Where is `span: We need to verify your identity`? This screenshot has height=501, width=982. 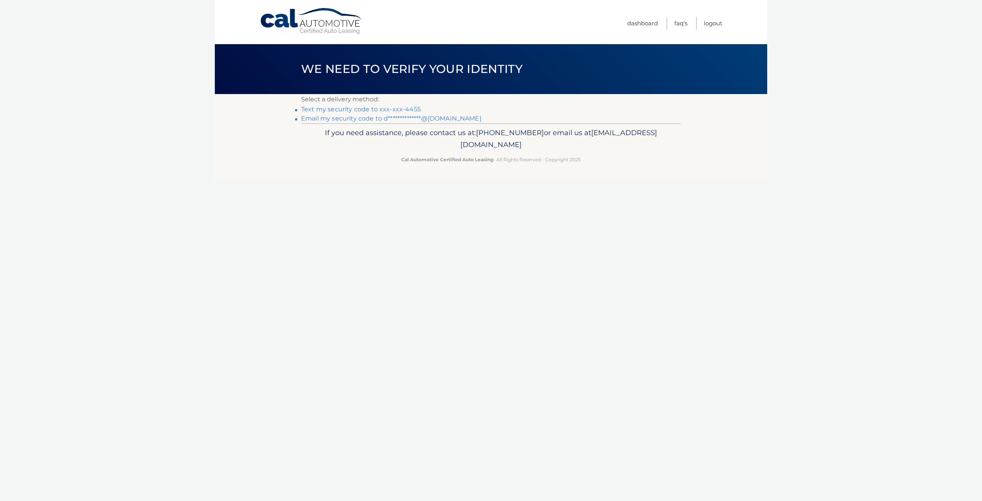
span: We need to verify your identity is located at coordinates (412, 69).